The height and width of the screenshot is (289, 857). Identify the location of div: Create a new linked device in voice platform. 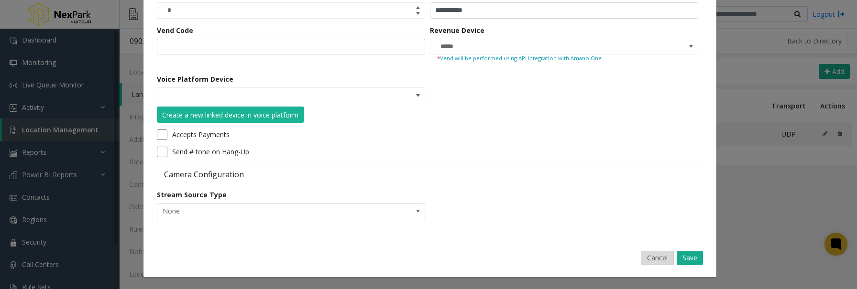
(230, 115).